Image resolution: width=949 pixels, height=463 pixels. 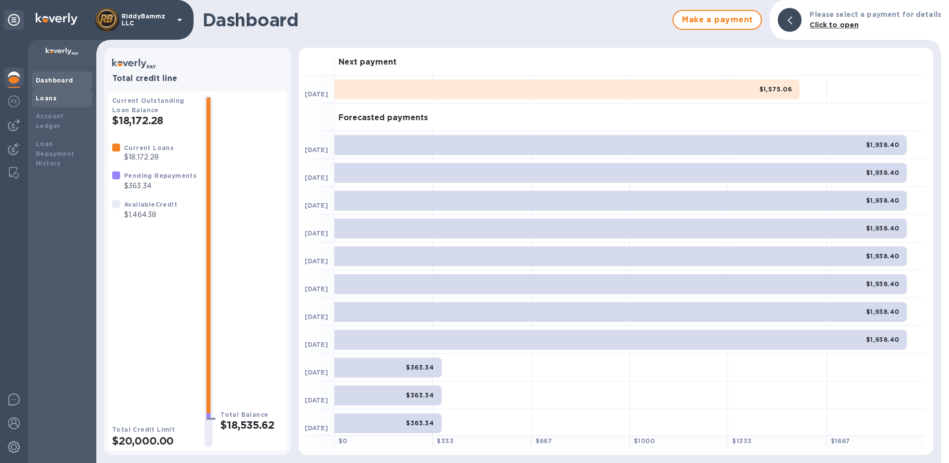 What do you see at coordinates (146, 20) in the screenshot?
I see `p: RiddyBammz LLC` at bounding box center [146, 20].